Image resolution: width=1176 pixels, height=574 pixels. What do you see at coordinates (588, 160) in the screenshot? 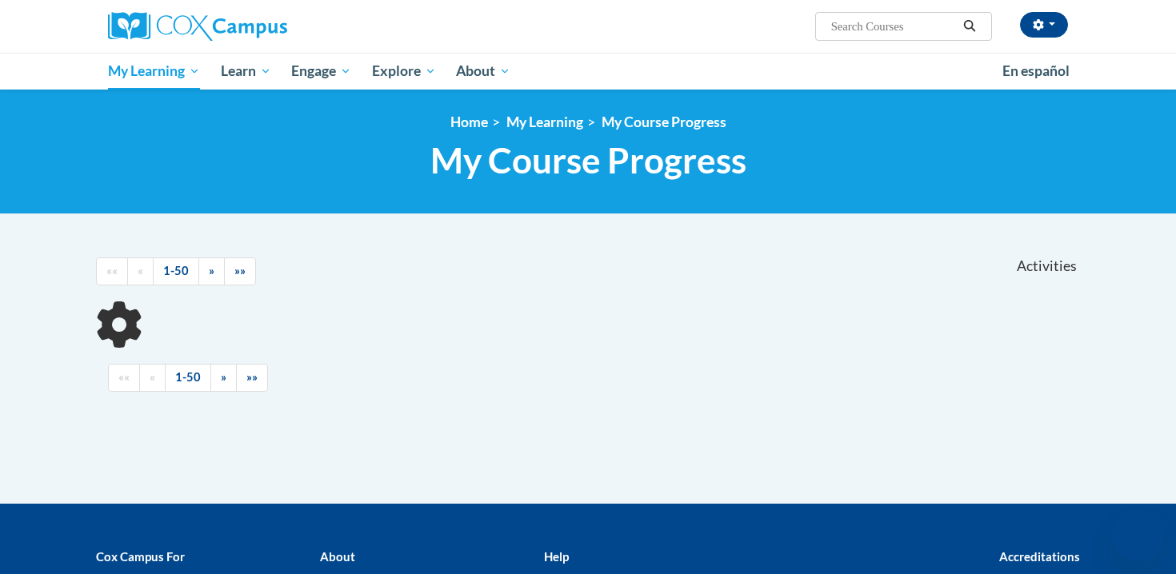
I see `span: My Course Progress` at bounding box center [588, 160].